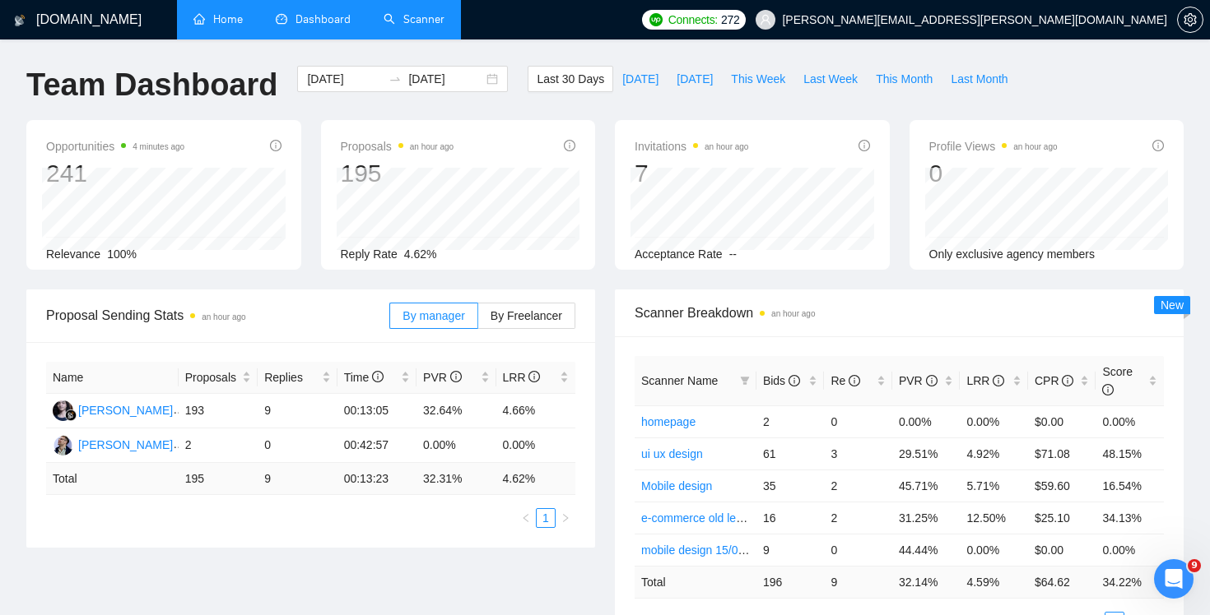 The width and height of the screenshot is (1210, 615). Describe the element at coordinates (758, 79) in the screenshot. I see `span: This Week` at that location.